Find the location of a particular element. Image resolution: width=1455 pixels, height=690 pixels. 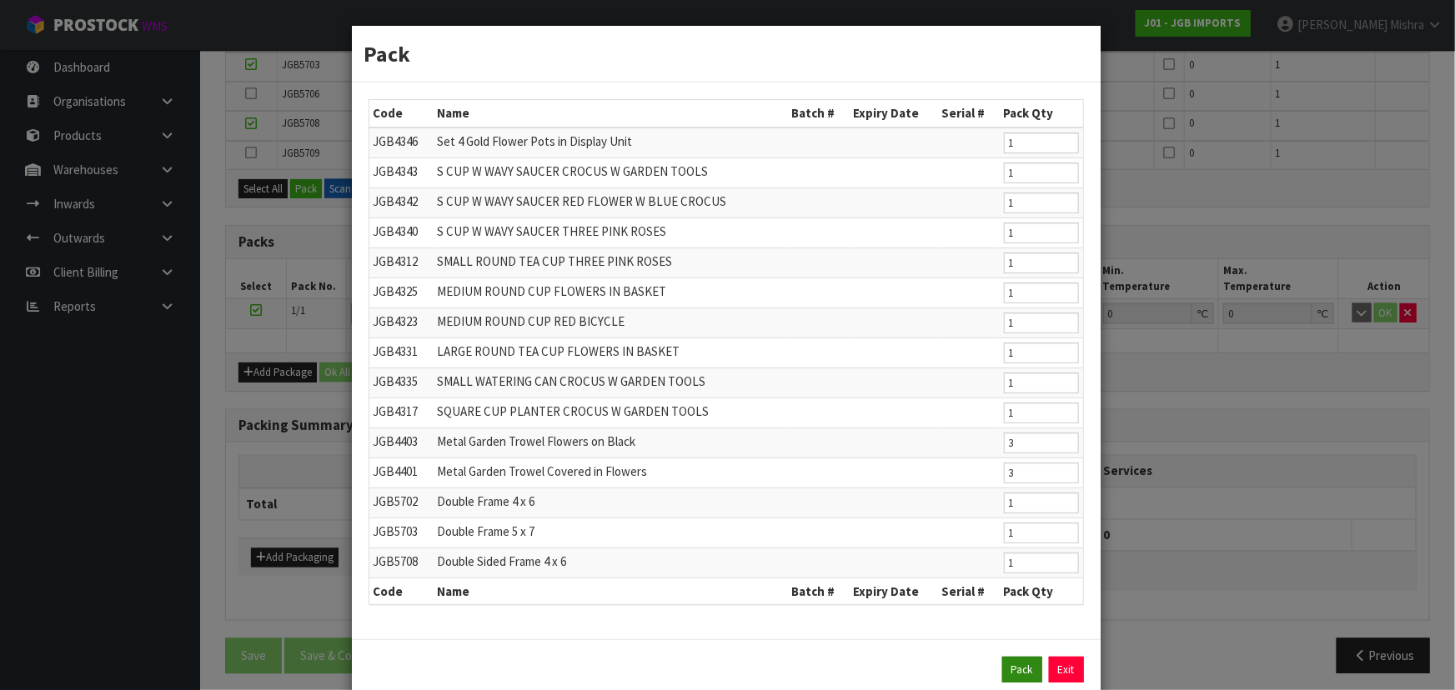

span: Metal Garden Trowel Covered in Flowers is located at coordinates (542, 471).